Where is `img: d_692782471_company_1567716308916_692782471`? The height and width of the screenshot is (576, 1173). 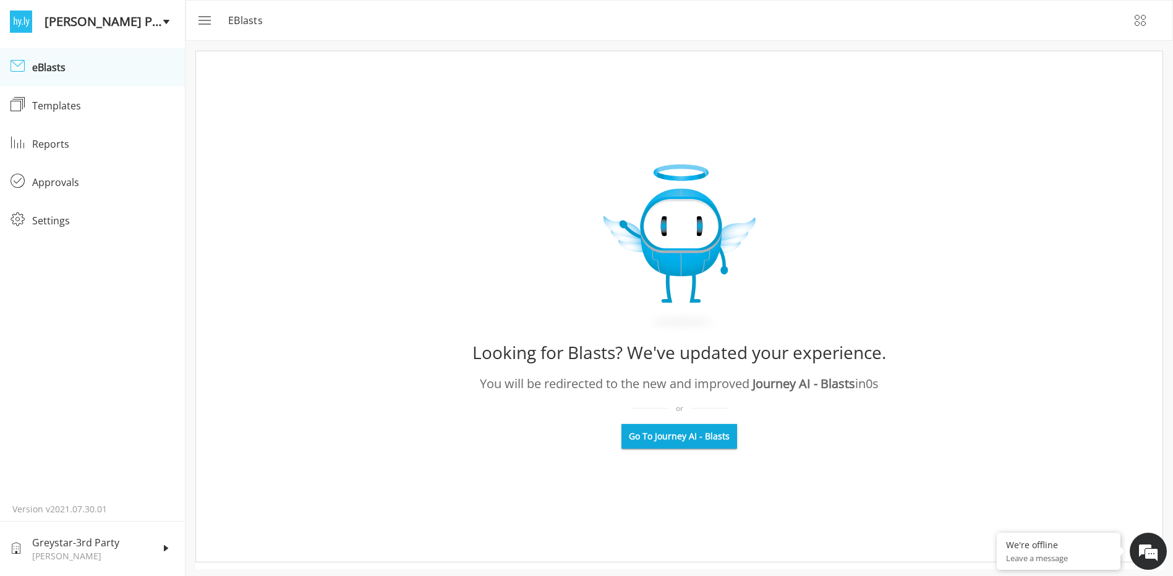 img: d_692782471_company_1567716308916_692782471 is located at coordinates (36, 77).